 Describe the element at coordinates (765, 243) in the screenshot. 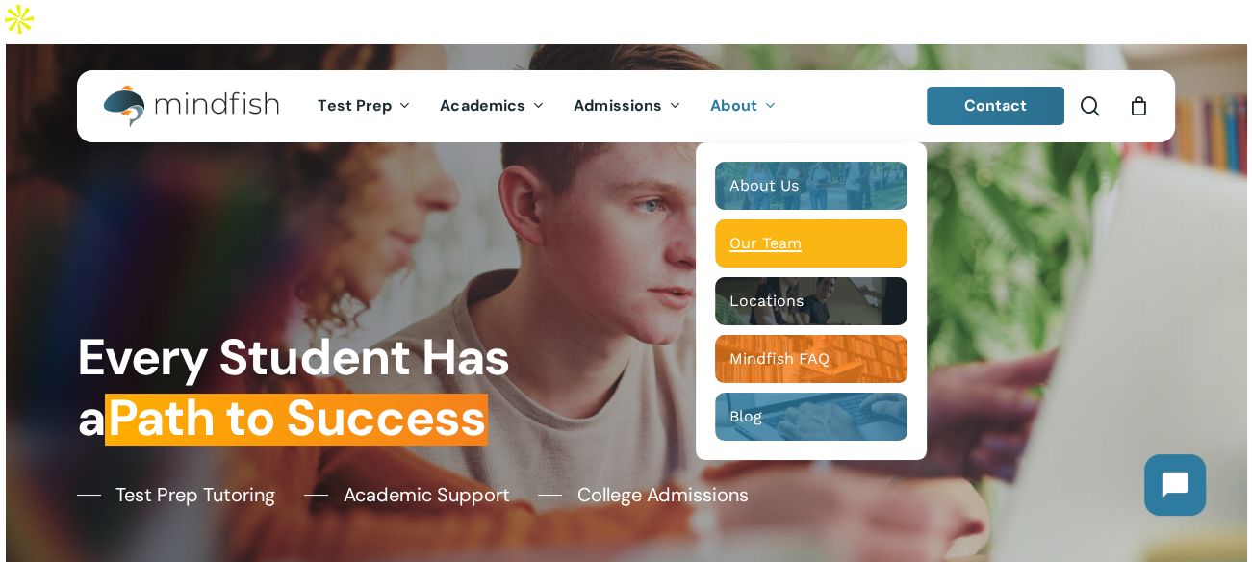

I see `span: Our Team` at that location.